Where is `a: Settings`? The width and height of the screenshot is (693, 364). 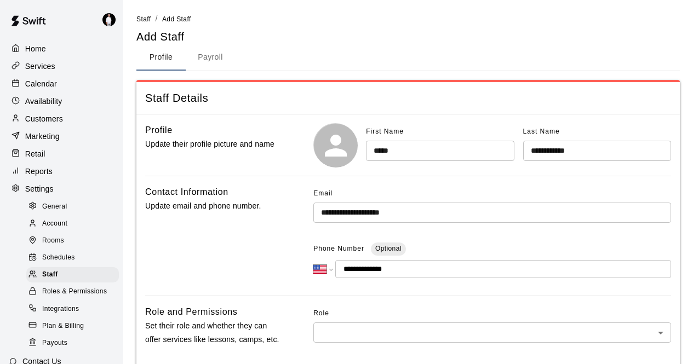
a: Settings is located at coordinates (61, 189).